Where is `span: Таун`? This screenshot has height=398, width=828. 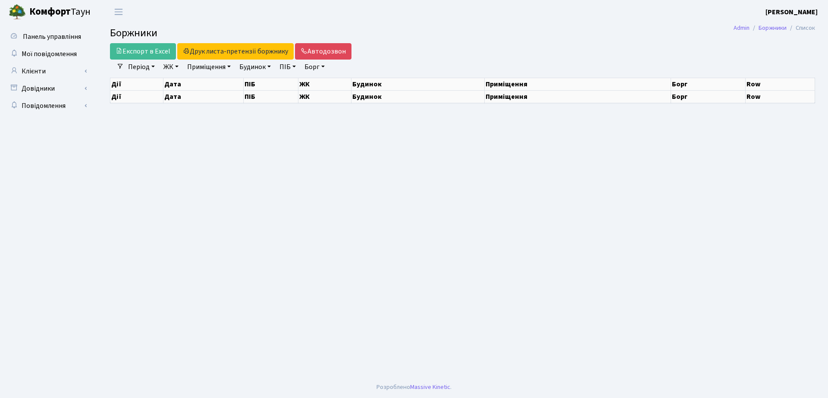 span: Таун is located at coordinates (60, 12).